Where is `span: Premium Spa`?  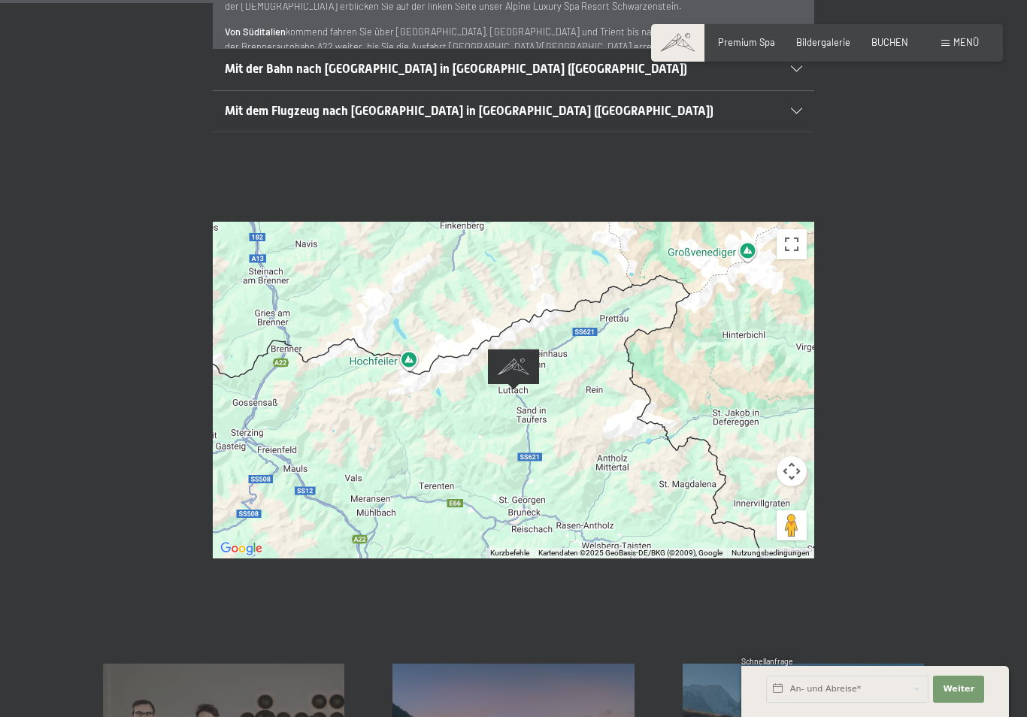 span: Premium Spa is located at coordinates (746, 42).